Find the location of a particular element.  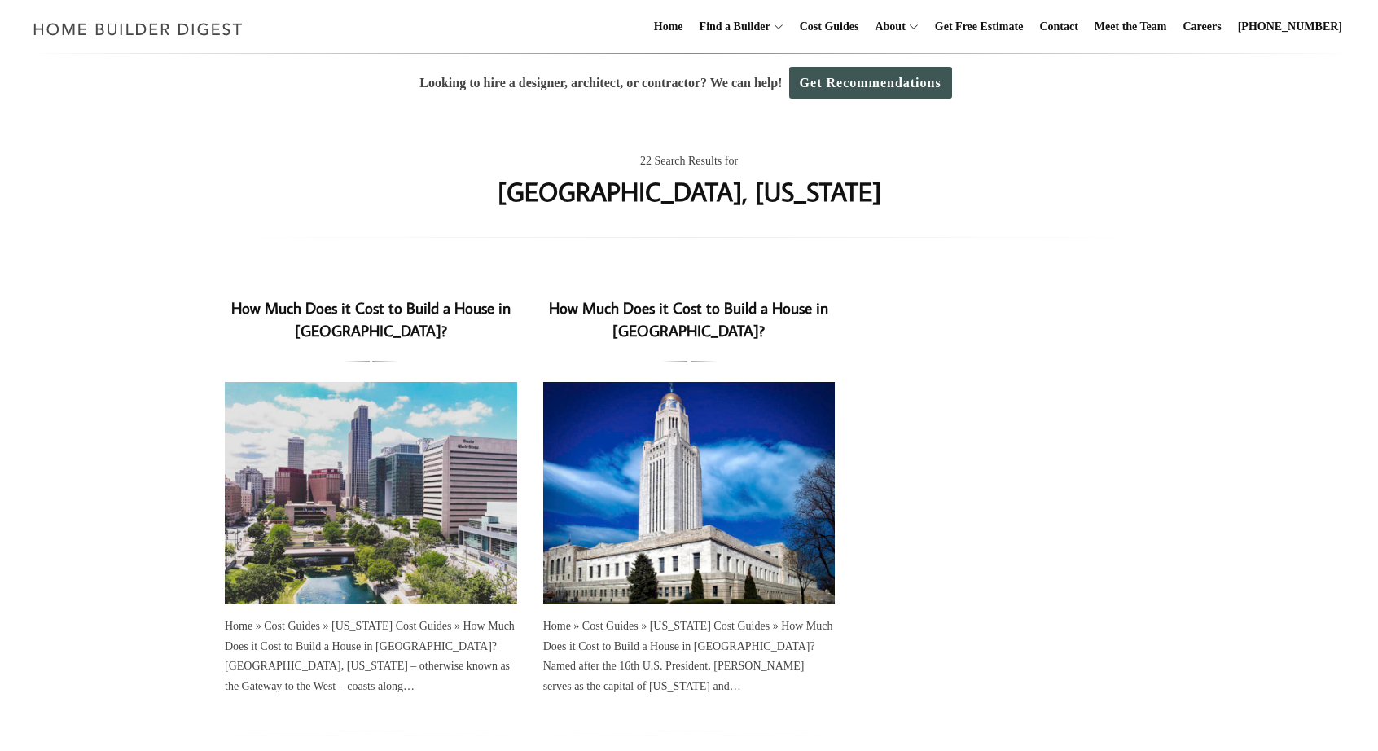

a: Cost Guides is located at coordinates (829, 27).